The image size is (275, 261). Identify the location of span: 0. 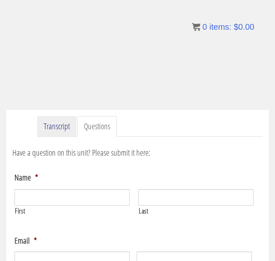
(204, 27).